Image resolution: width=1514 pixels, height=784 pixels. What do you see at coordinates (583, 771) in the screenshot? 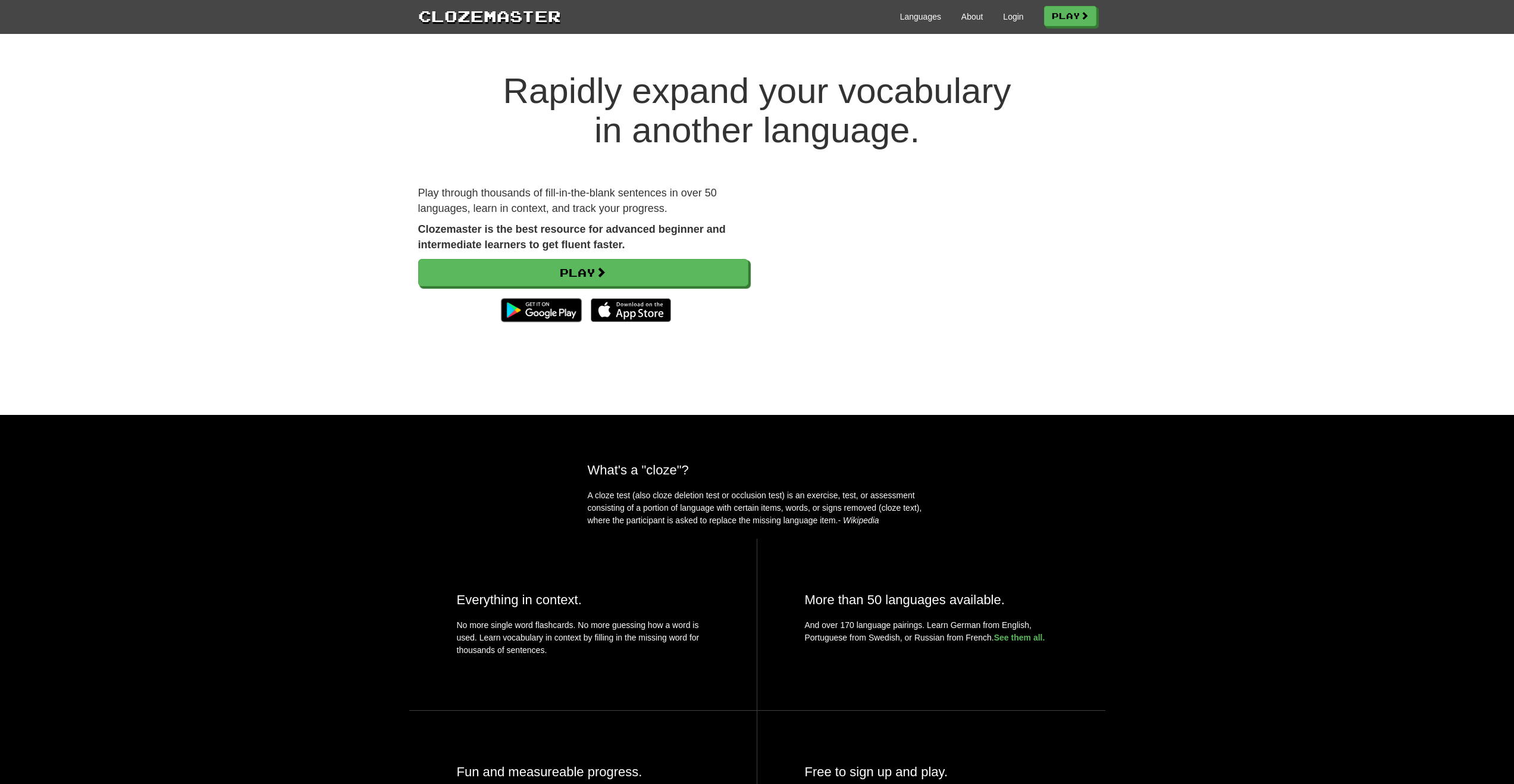
I see `h2: Fun and measureable progress.` at bounding box center [583, 771].